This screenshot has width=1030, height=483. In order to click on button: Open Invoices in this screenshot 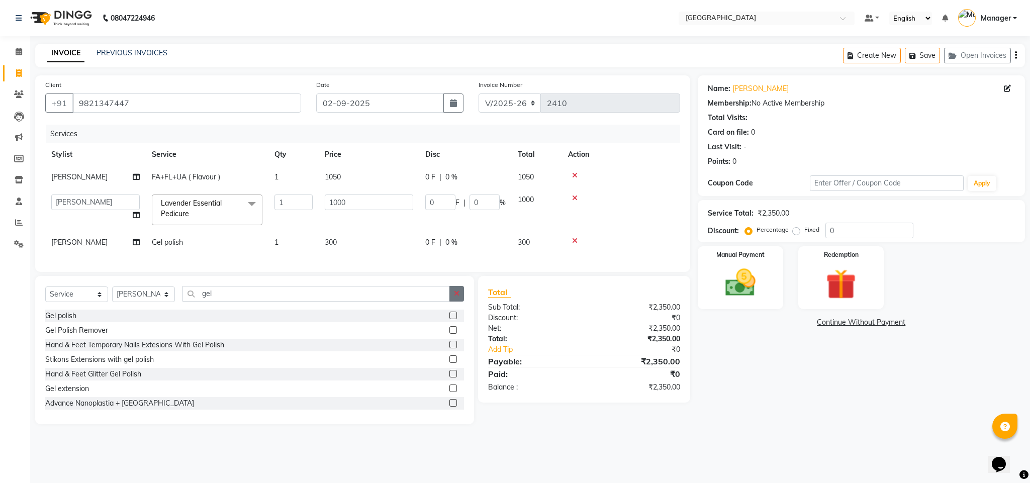, I will do `click(977, 55)`.